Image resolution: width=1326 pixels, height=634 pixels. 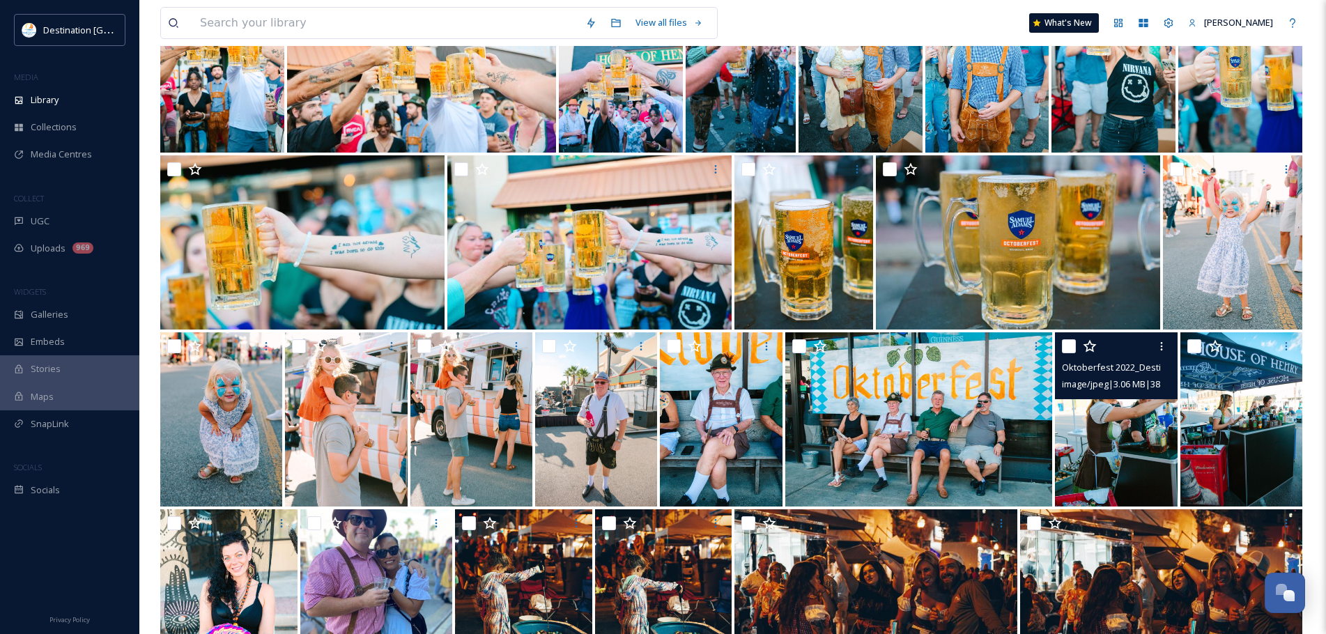 I want to click on span: Media Centres, so click(x=61, y=154).